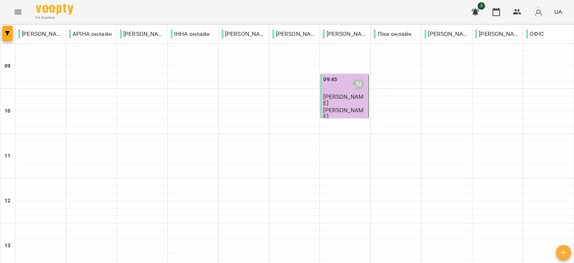  I want to click on h6: 13, so click(7, 245).